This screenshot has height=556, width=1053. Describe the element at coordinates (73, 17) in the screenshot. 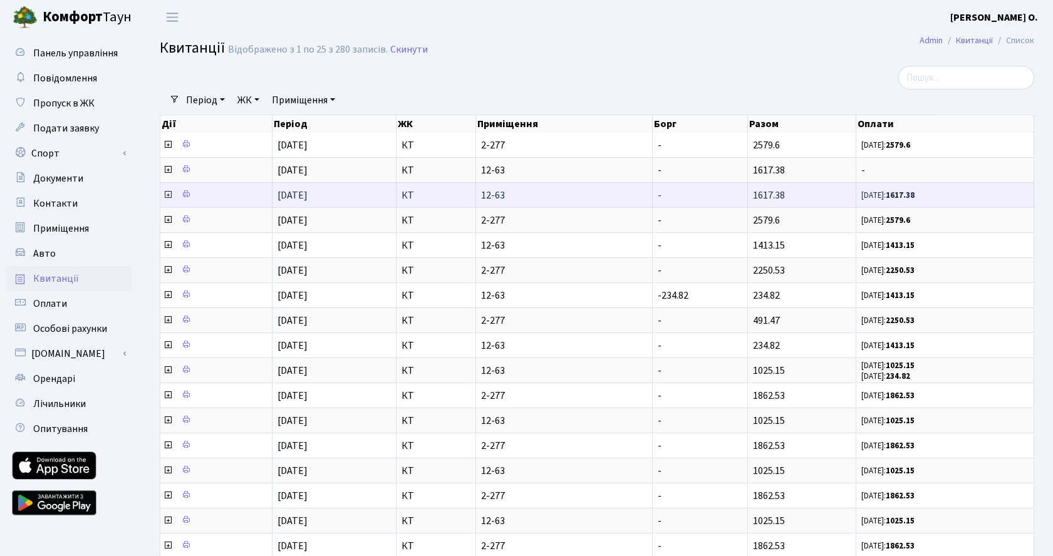

I see `b: Комфорт` at that location.